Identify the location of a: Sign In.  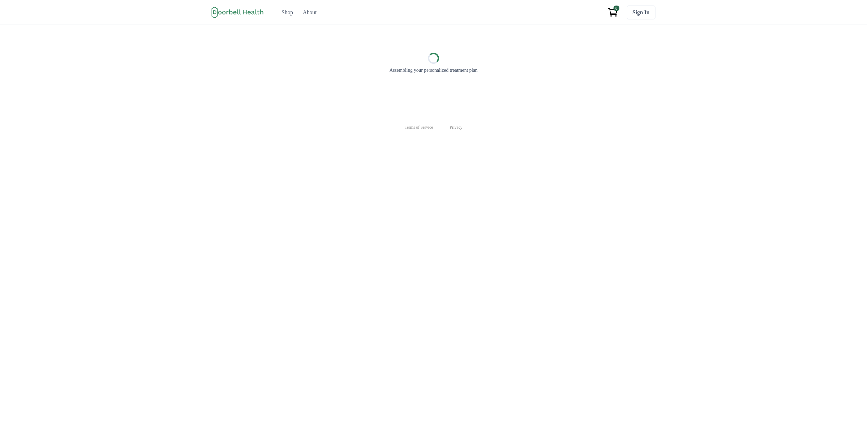
(641, 12).